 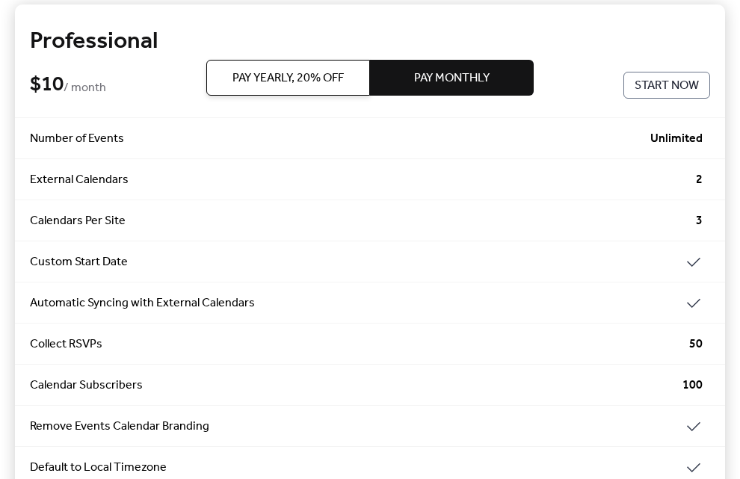 I want to click on span: 3, so click(x=699, y=221).